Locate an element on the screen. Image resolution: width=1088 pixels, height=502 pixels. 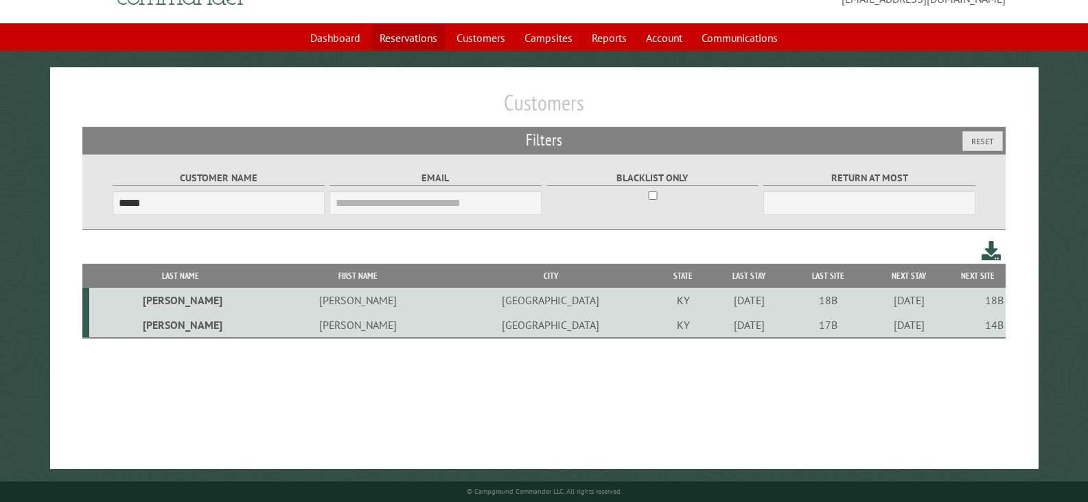
th: Last Stay is located at coordinates (749, 275).